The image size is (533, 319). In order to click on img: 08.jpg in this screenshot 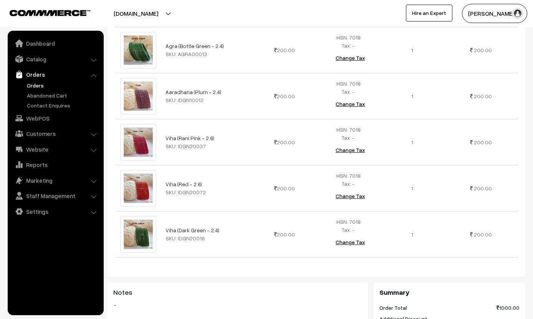, I will do `click(138, 188)`.